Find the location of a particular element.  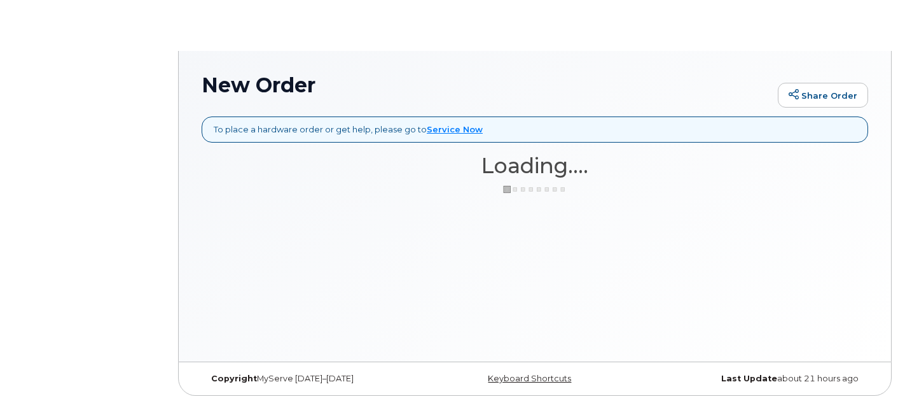

a: Share Order is located at coordinates (823, 95).